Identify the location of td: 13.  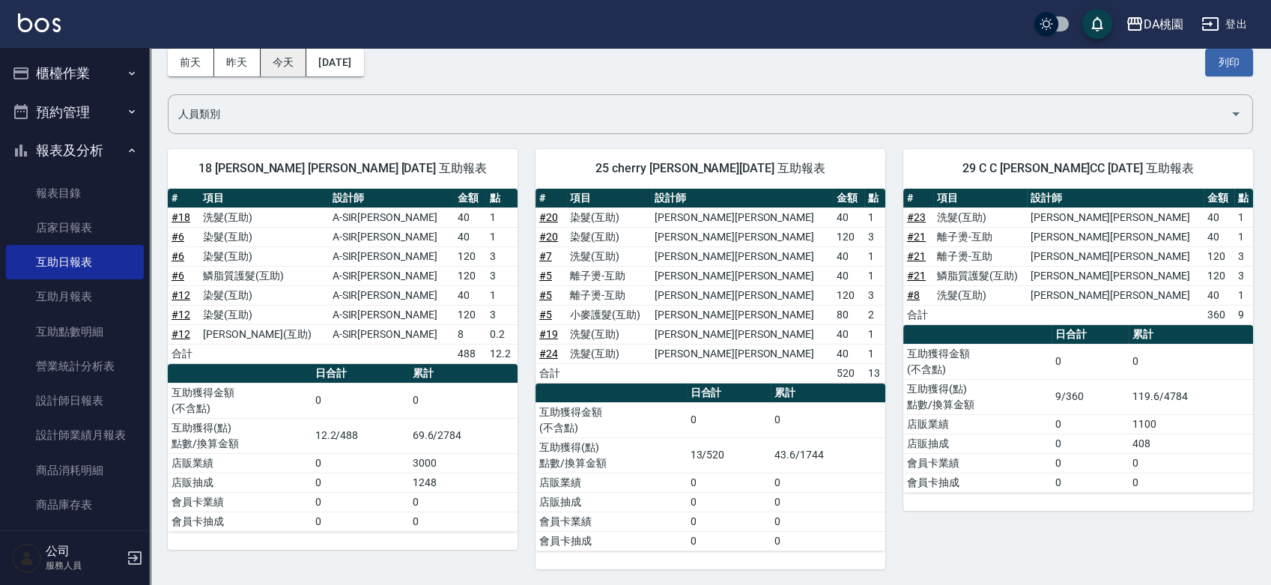
(875, 373).